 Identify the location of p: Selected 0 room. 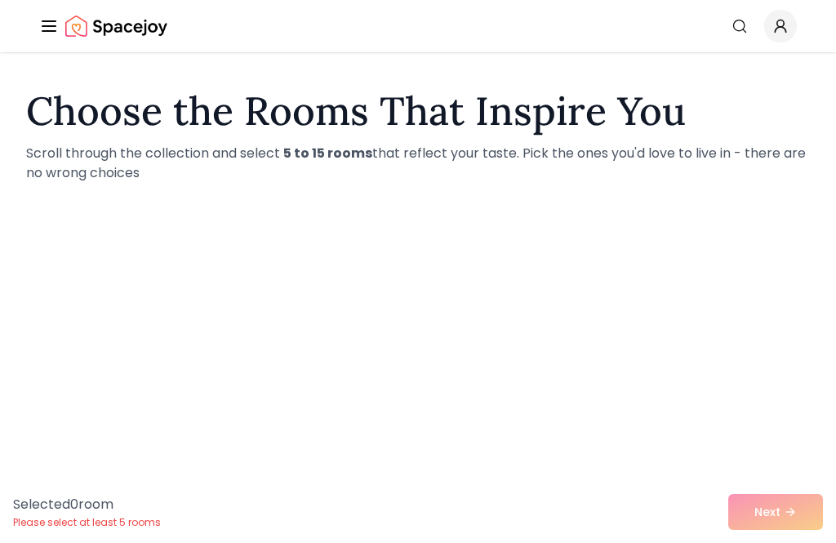
(87, 505).